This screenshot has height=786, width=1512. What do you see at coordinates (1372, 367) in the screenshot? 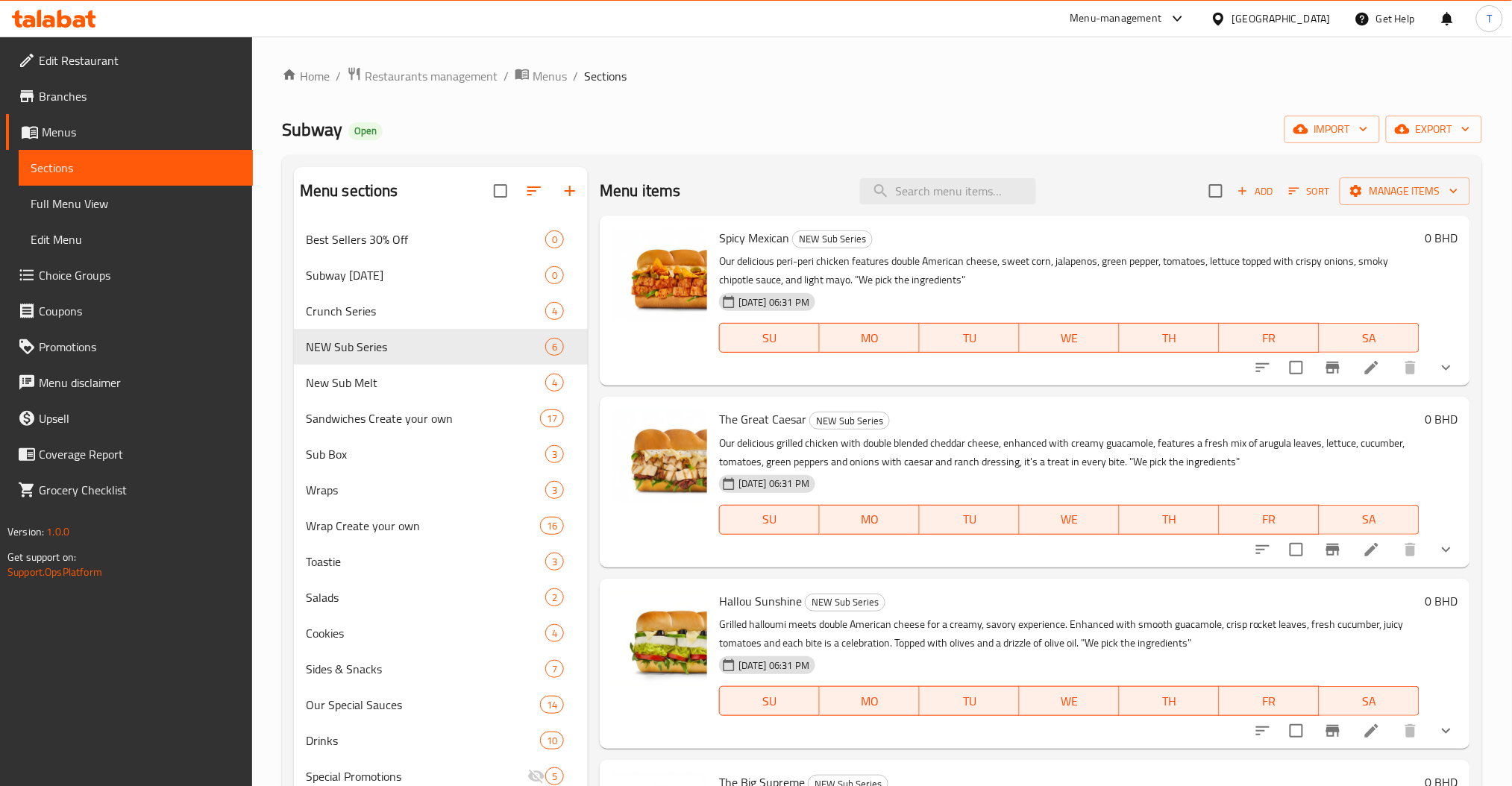
I see `a: Edit menu item` at bounding box center [1372, 367].